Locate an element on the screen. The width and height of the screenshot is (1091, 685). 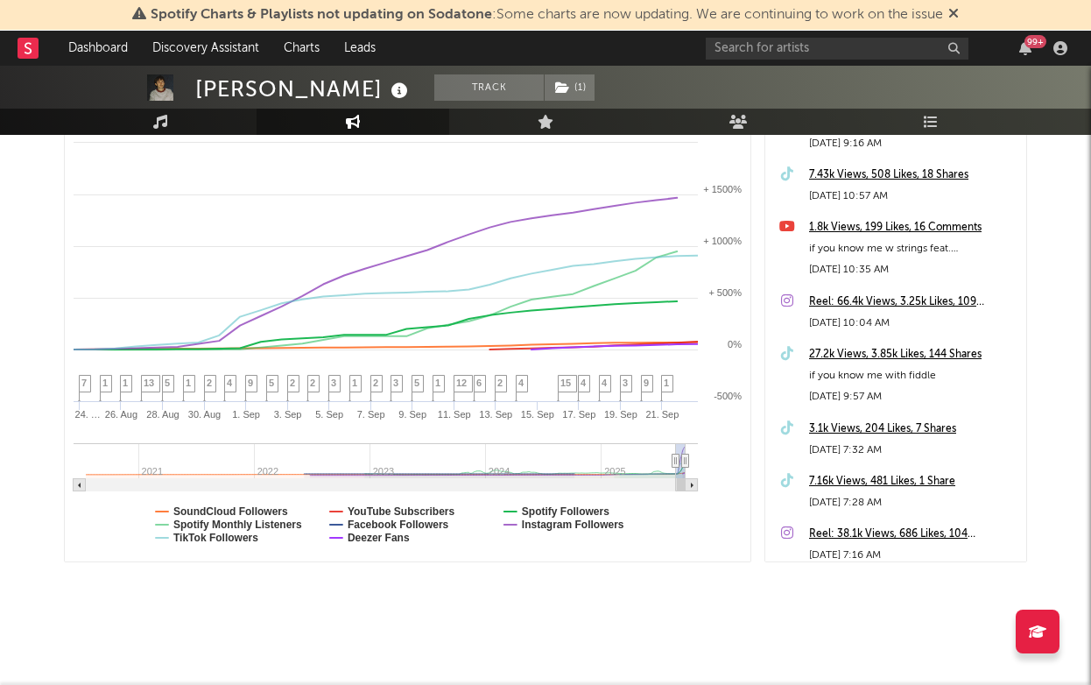
text: 17. Sep is located at coordinates (579, 414).